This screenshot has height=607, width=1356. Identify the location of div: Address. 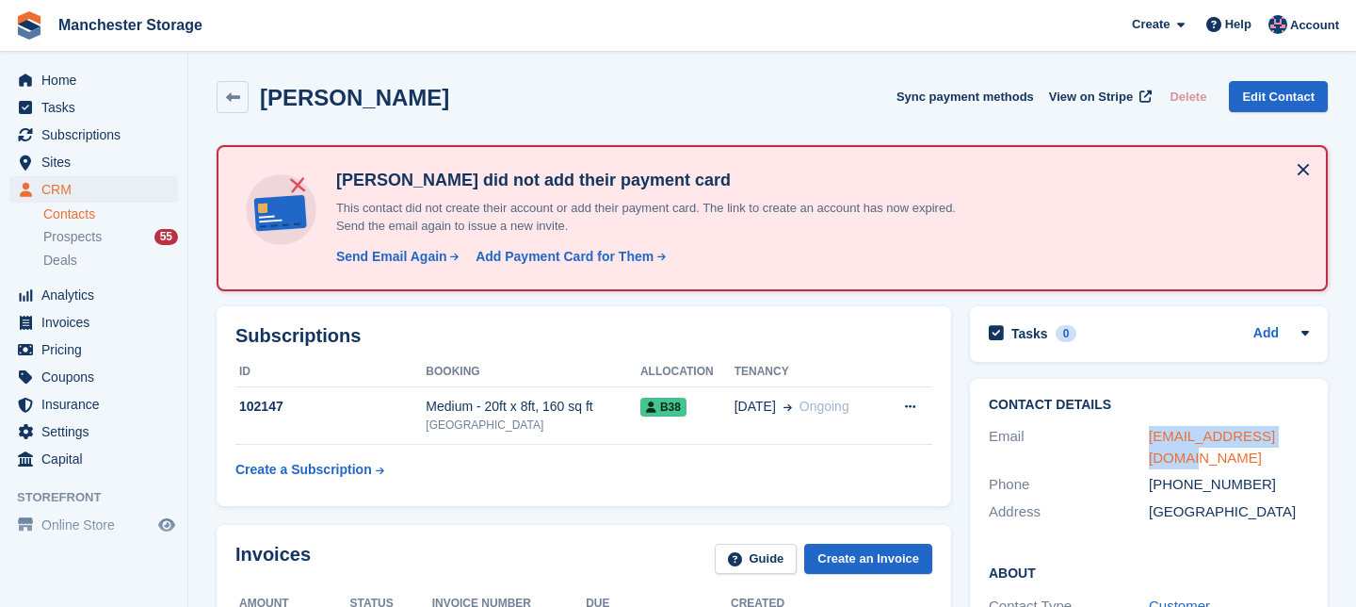
(1069, 511).